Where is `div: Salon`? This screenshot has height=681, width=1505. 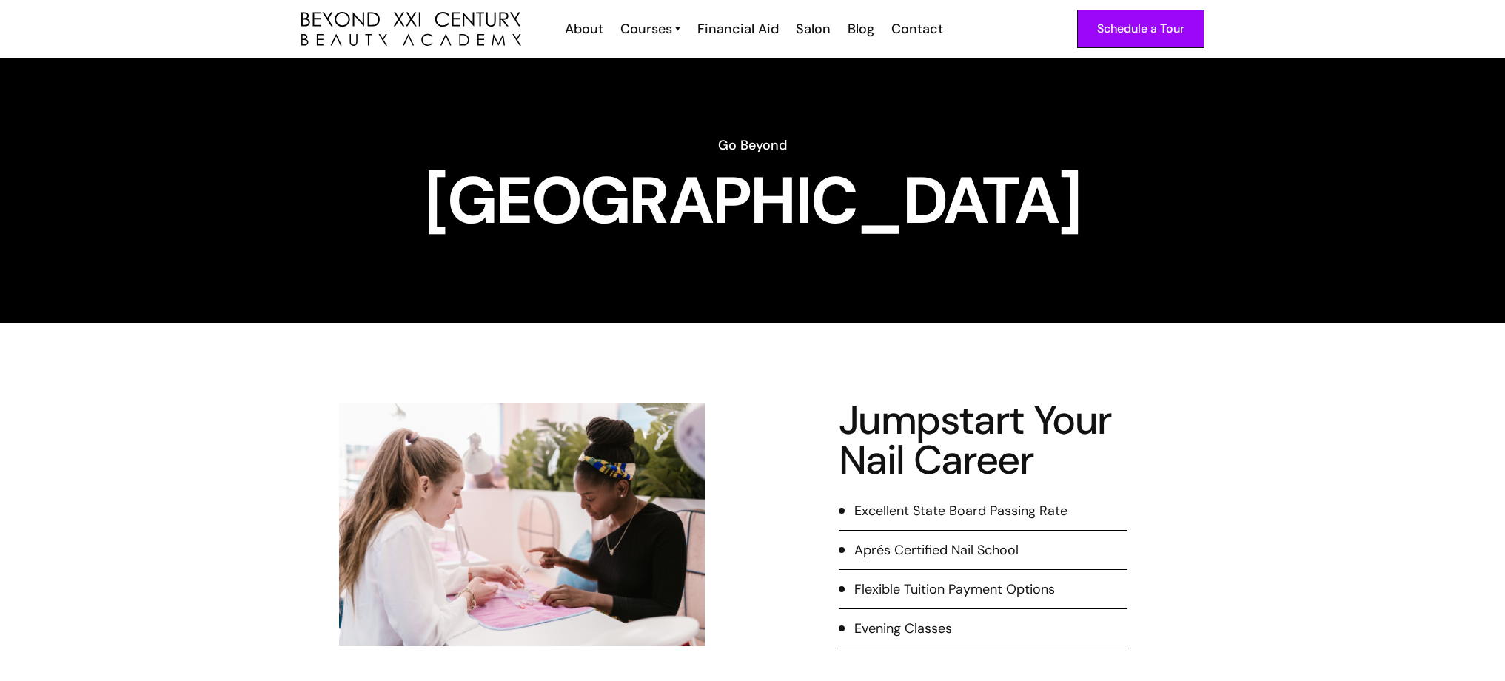 div: Salon is located at coordinates (813, 29).